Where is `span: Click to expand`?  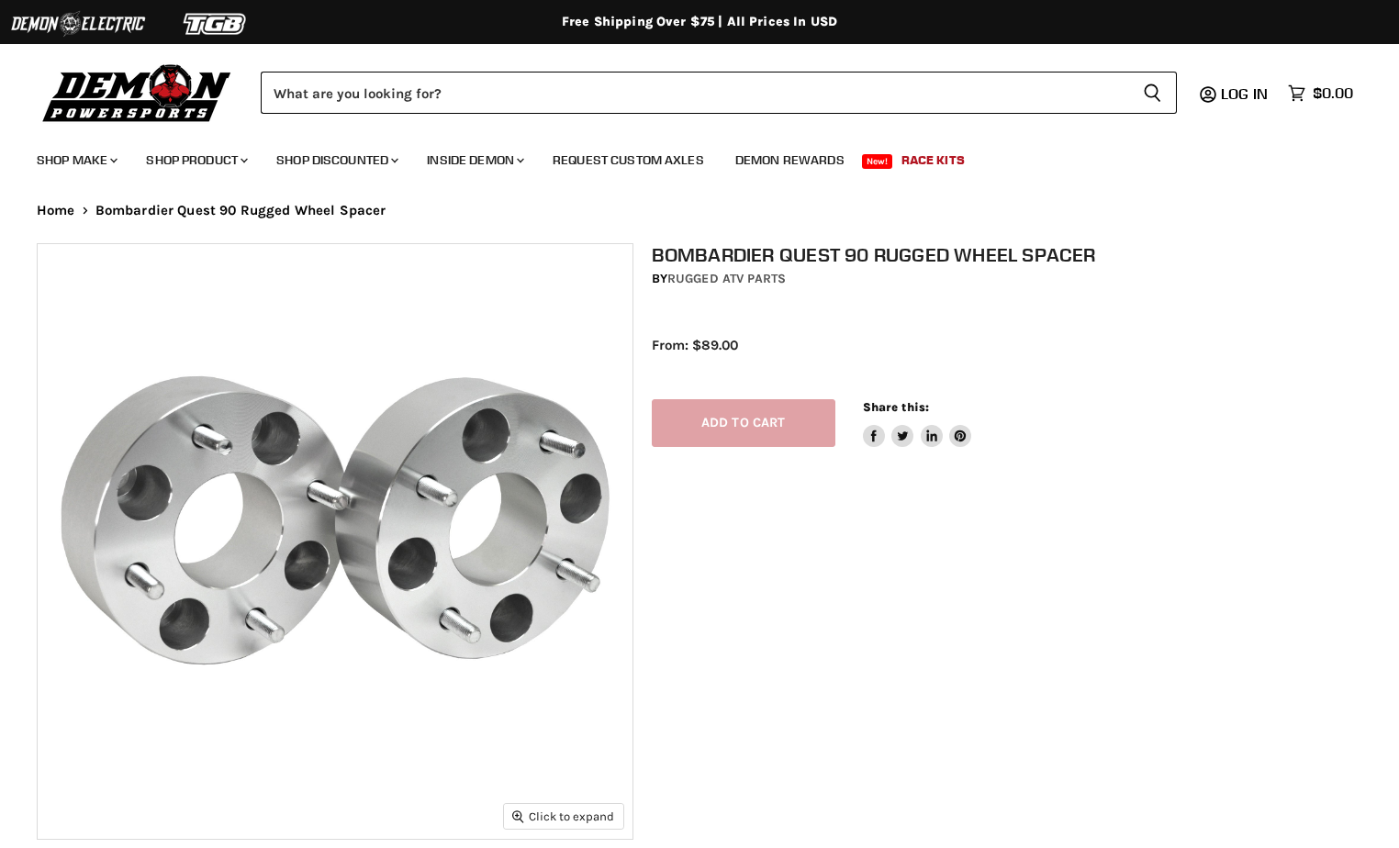 span: Click to expand is located at coordinates (563, 816).